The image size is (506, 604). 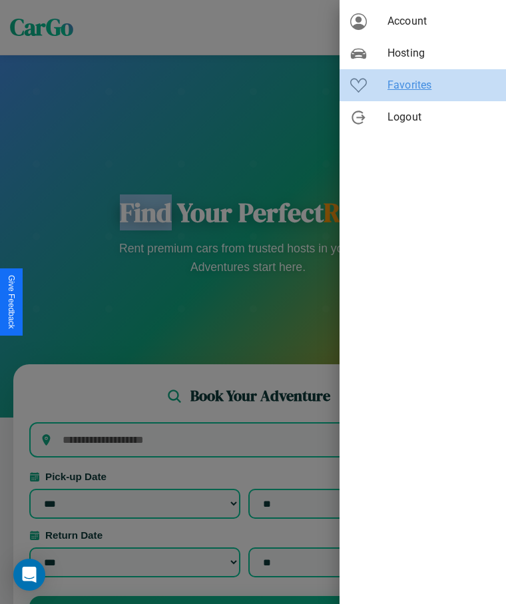 I want to click on div: Logout, so click(x=423, y=117).